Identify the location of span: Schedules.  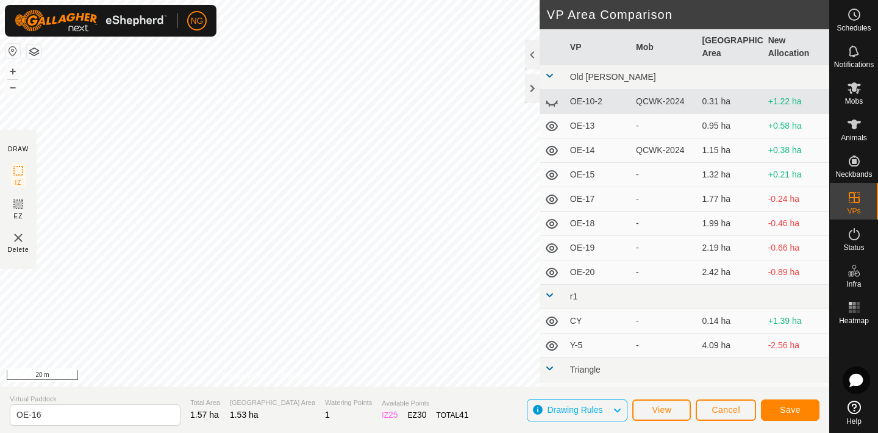
(853, 28).